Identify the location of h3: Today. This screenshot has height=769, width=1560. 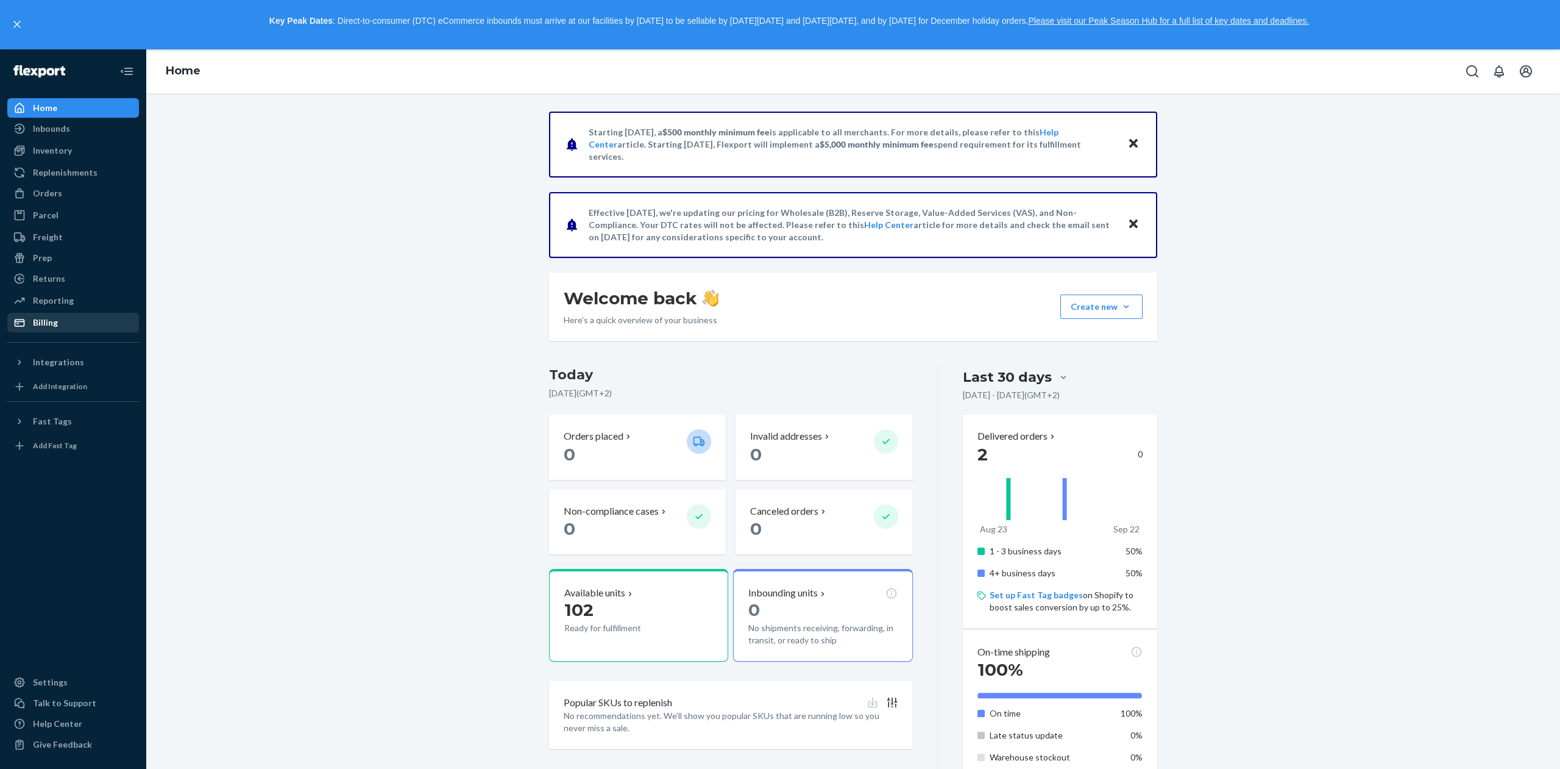
(731, 375).